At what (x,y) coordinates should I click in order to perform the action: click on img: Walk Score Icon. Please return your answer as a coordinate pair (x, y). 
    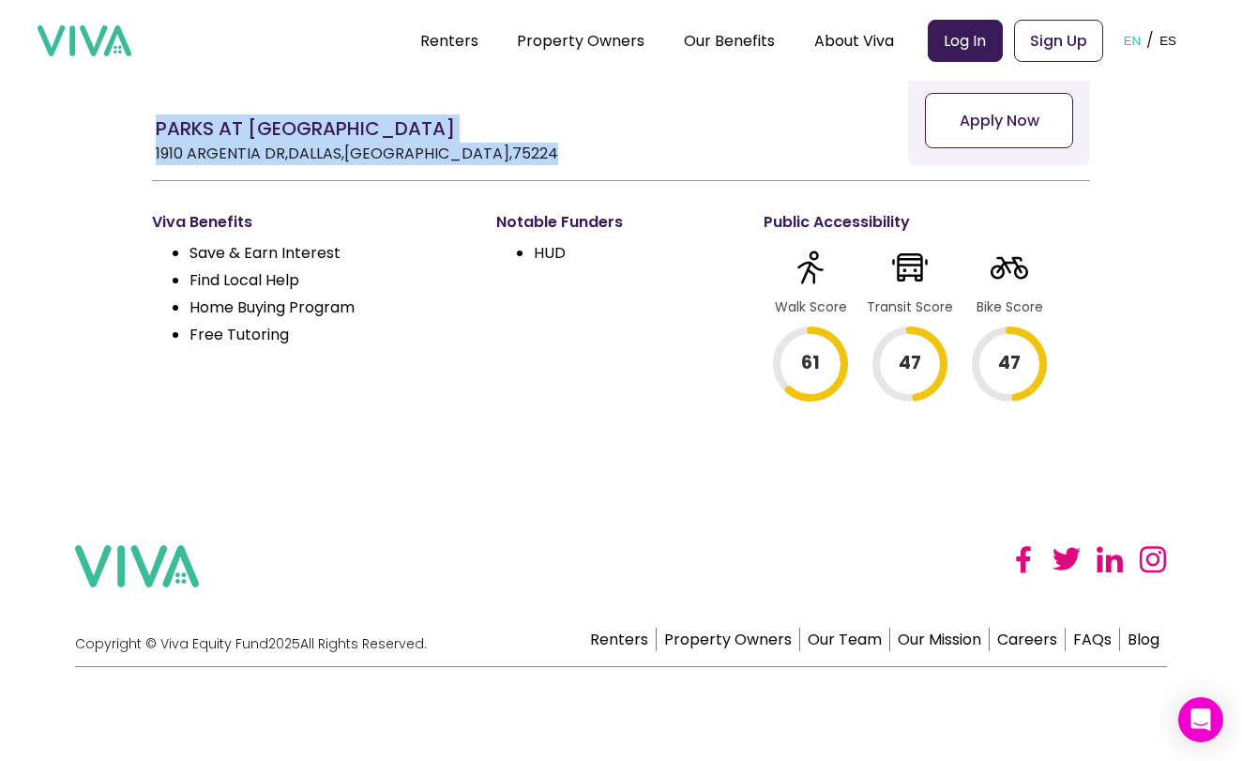
    Looking at the image, I should click on (811, 267).